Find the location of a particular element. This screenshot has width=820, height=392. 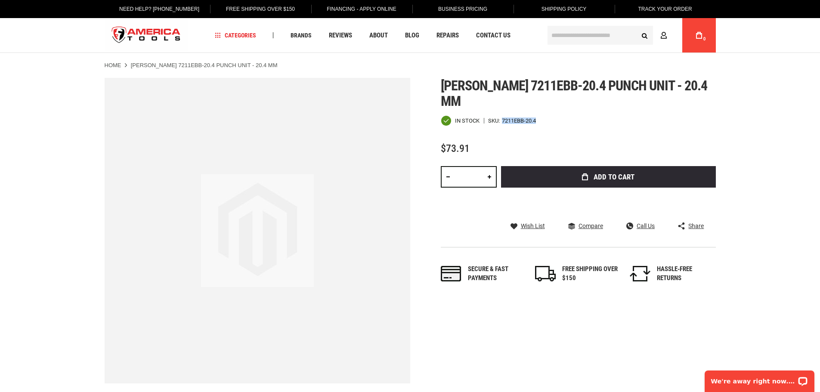

span: Brands is located at coordinates (301, 35).